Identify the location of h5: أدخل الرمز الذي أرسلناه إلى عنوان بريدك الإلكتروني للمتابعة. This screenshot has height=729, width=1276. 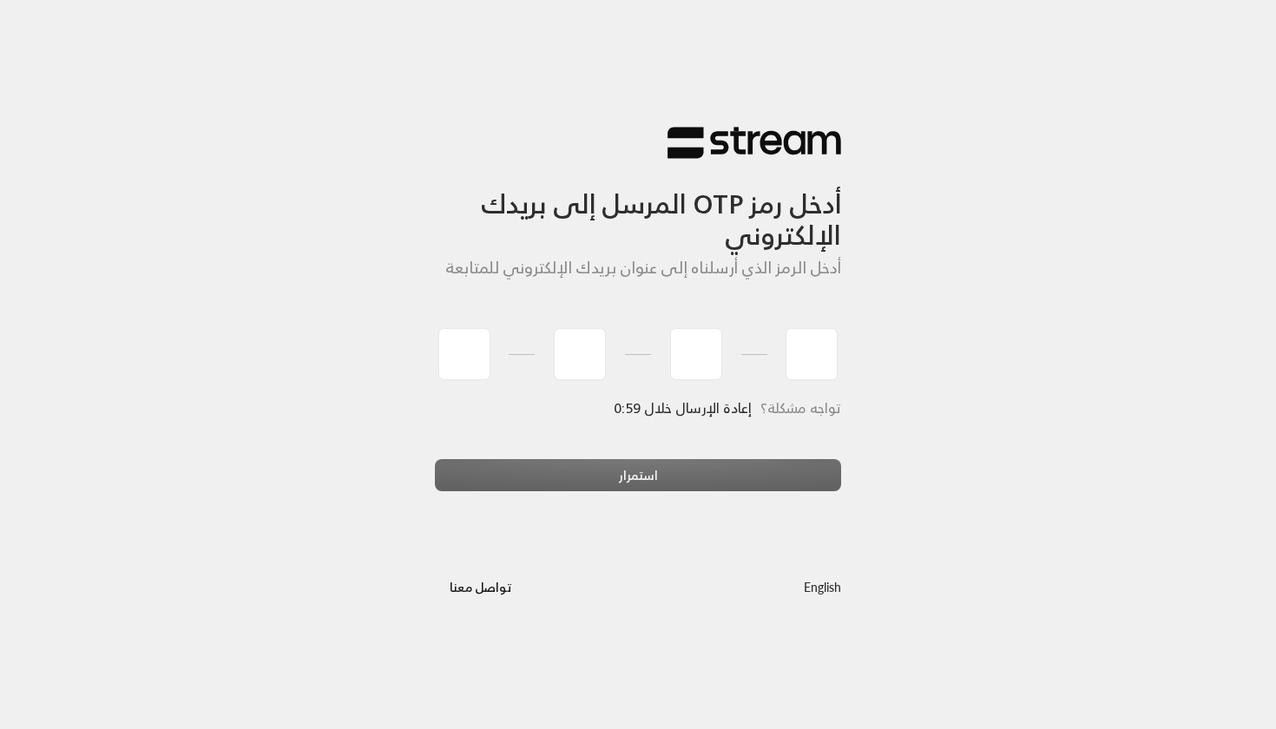
(638, 268).